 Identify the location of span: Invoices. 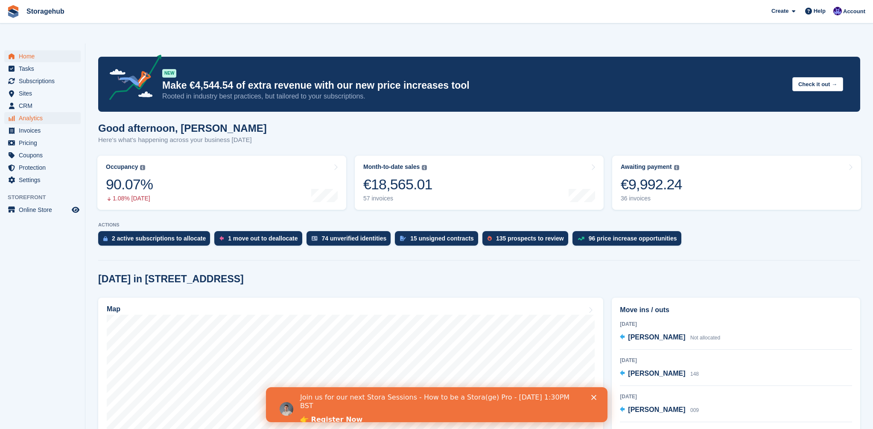
(44, 131).